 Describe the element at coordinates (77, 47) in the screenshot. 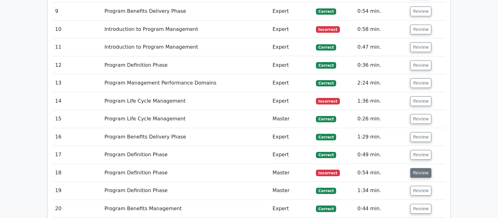

I see `td: 11` at that location.